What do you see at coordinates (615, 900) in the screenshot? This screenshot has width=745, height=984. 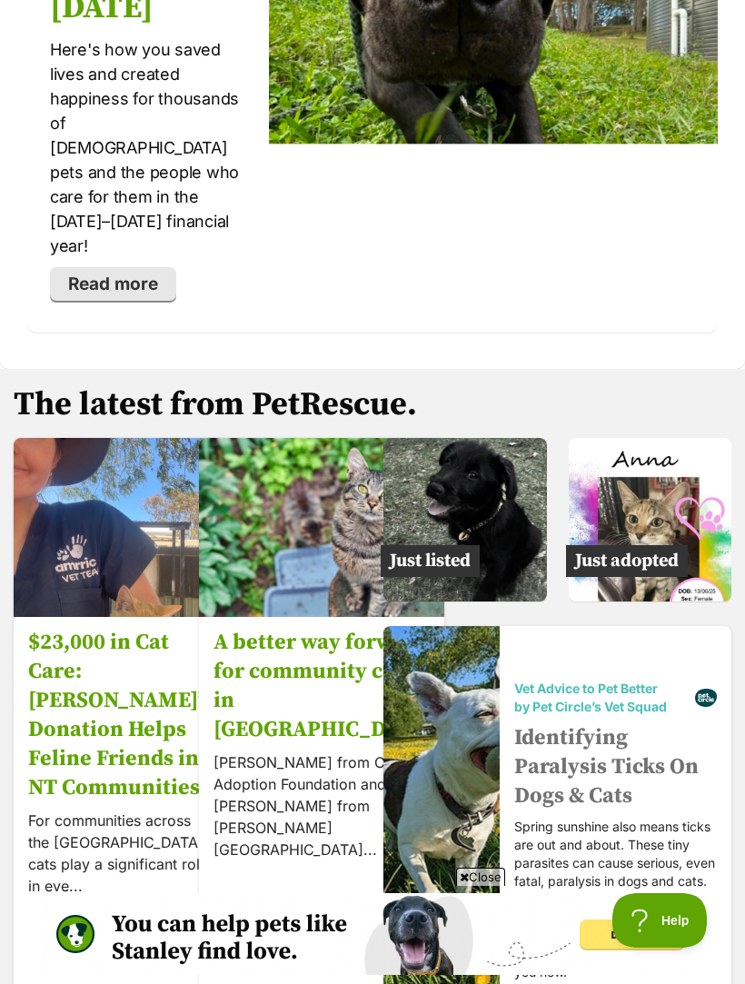 I see `p: Spring sunshine also means ticks are out and about. These tiny parasites can cause serious, even ...` at bounding box center [615, 900].